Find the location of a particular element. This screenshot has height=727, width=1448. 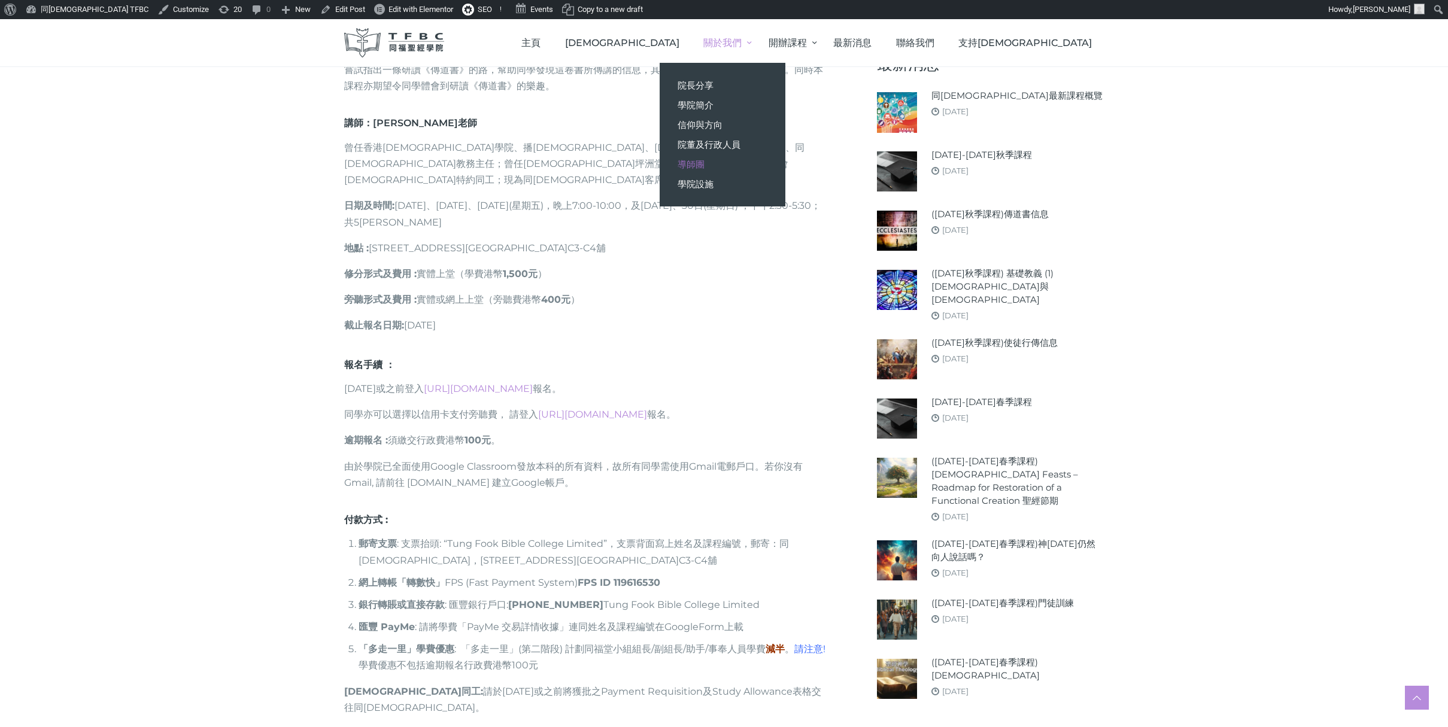

li: : 匯豐銀行戶口: Tung Fook Bible College Limited is located at coordinates (594, 604).